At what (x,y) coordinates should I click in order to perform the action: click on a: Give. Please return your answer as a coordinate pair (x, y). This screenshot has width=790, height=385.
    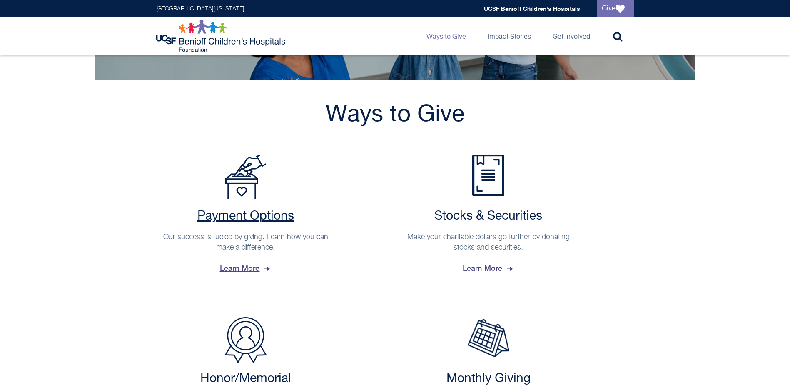
    Looking at the image, I should click on (616, 9).